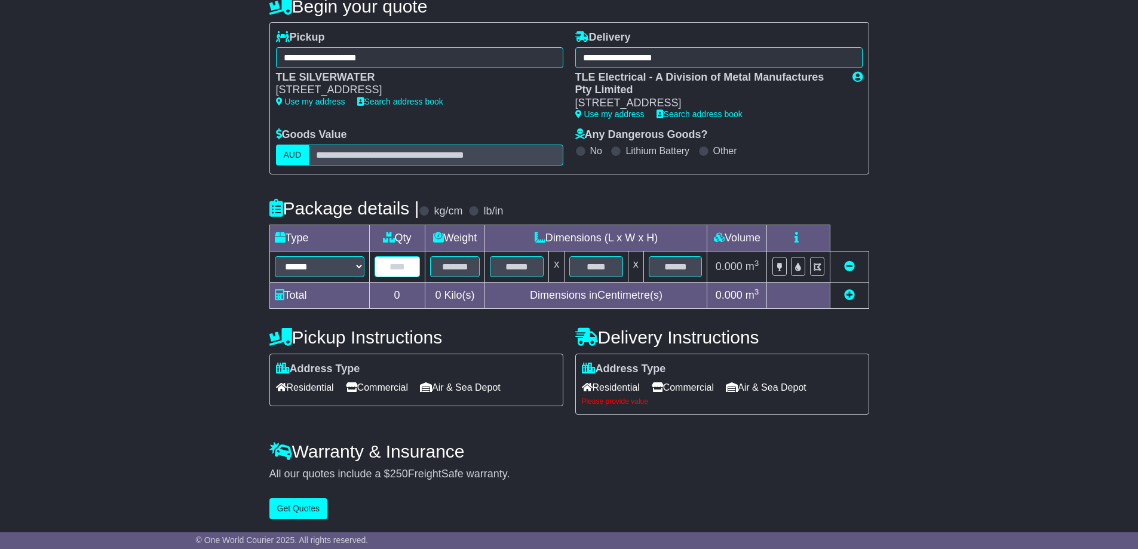 The width and height of the screenshot is (1138, 549). What do you see at coordinates (416, 337) in the screenshot?
I see `h4: Pickup Instructions` at bounding box center [416, 337].